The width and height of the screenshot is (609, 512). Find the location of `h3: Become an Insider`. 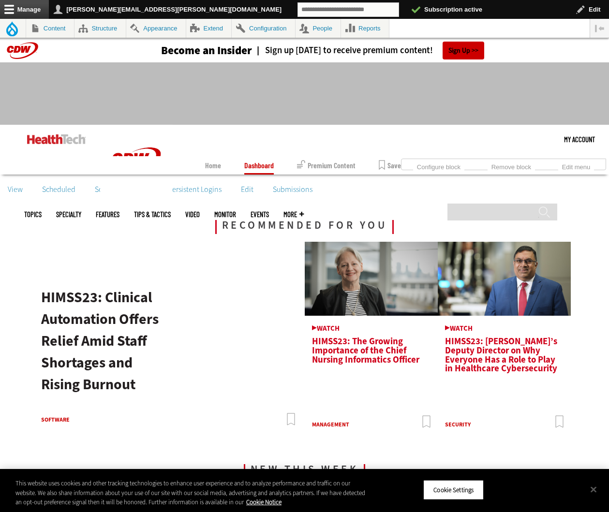

h3: Become an Insider is located at coordinates (207, 50).